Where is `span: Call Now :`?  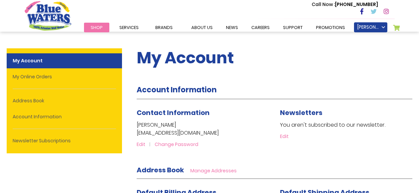
span: Call Now : is located at coordinates (324, 4).